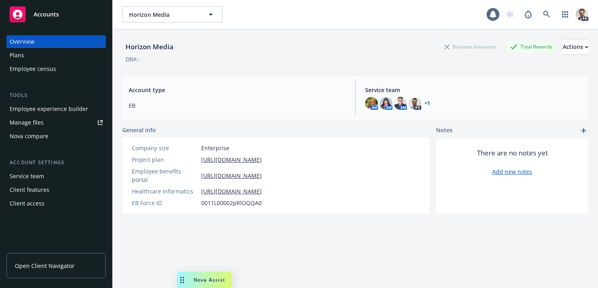 The width and height of the screenshot is (598, 288). What do you see at coordinates (56, 136) in the screenshot?
I see `a: Nova compare` at bounding box center [56, 136].